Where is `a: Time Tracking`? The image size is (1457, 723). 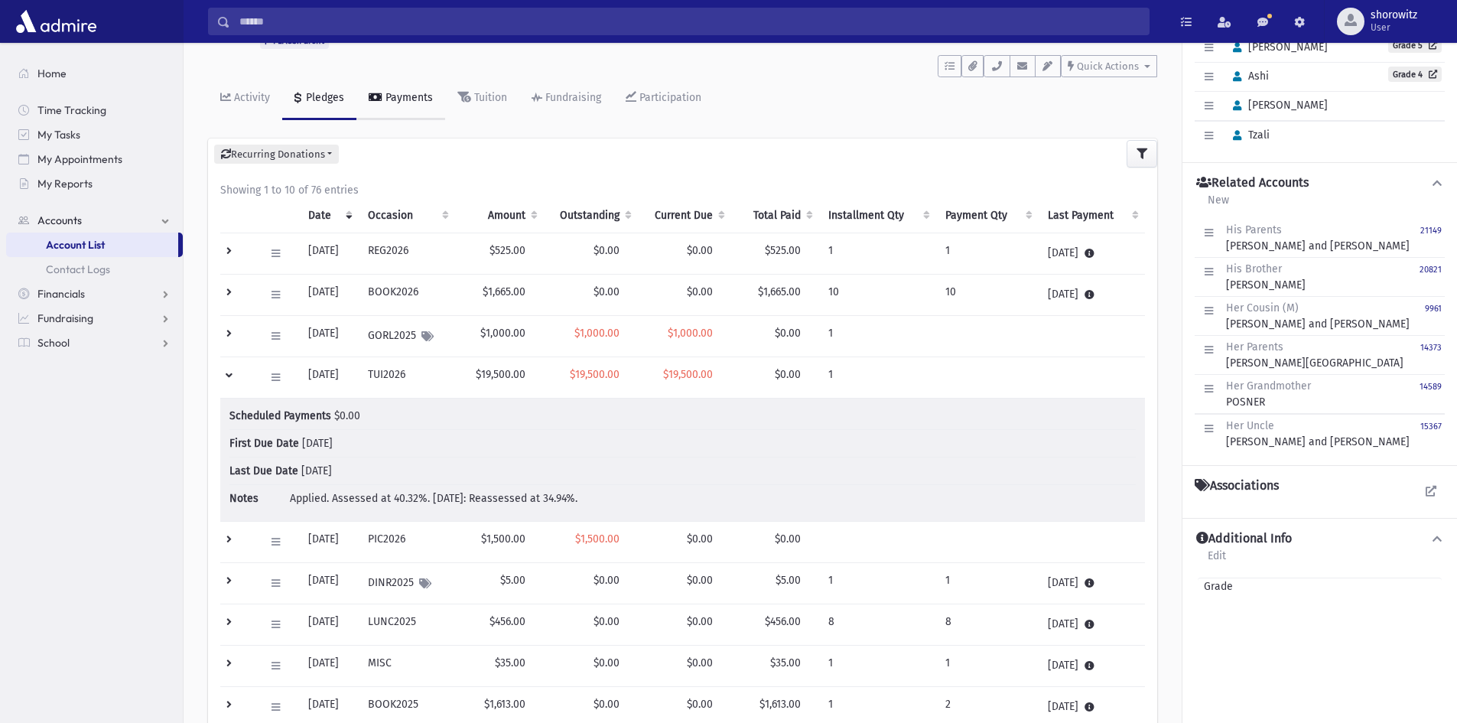 a: Time Tracking is located at coordinates (94, 110).